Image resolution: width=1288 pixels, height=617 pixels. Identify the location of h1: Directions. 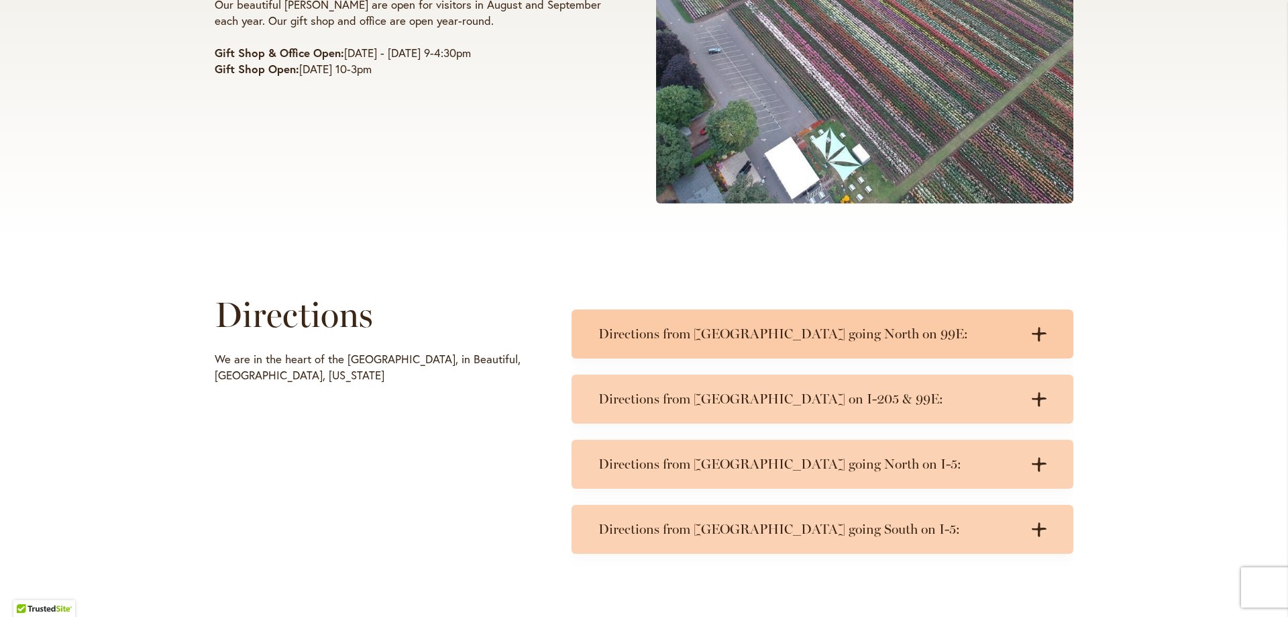
(374, 315).